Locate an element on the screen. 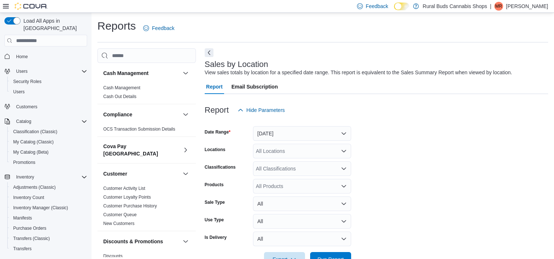  span: Classification (Classic) is located at coordinates (49, 132).